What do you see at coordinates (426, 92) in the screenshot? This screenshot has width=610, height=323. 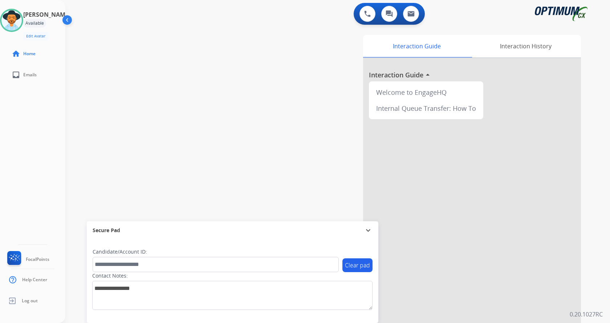 I see `div: Welcome to EngageHQ` at bounding box center [426, 92].